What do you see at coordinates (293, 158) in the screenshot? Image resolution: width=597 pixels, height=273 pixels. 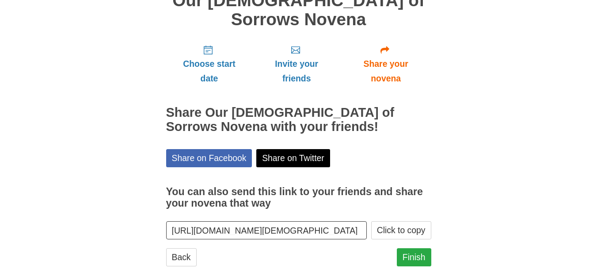 I see `a: Share on Twitter` at bounding box center [293, 158].